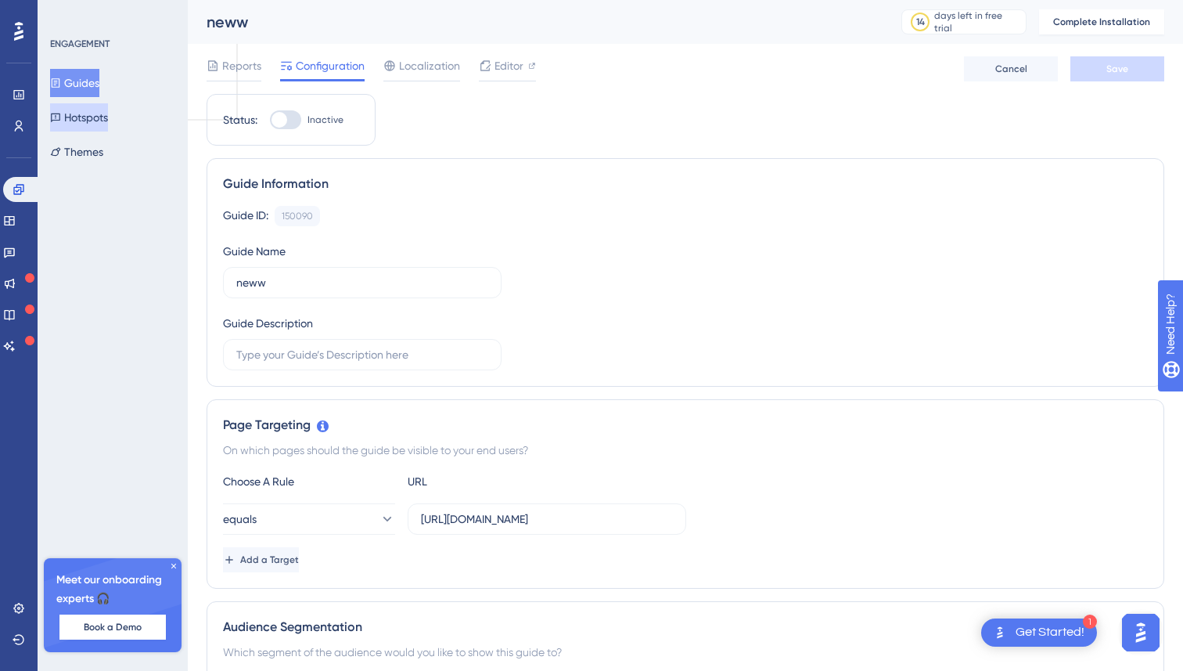 This screenshot has height=671, width=1183. What do you see at coordinates (113, 627) in the screenshot?
I see `span: Book a Demo` at bounding box center [113, 627].